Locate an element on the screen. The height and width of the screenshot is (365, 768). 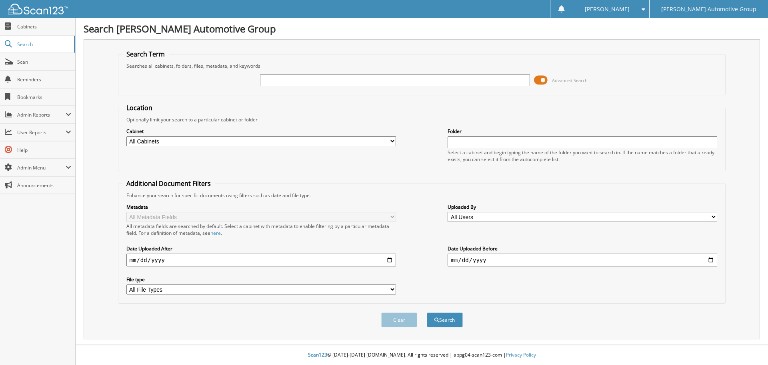
legend: Additional Document Filters is located at coordinates (168, 183).